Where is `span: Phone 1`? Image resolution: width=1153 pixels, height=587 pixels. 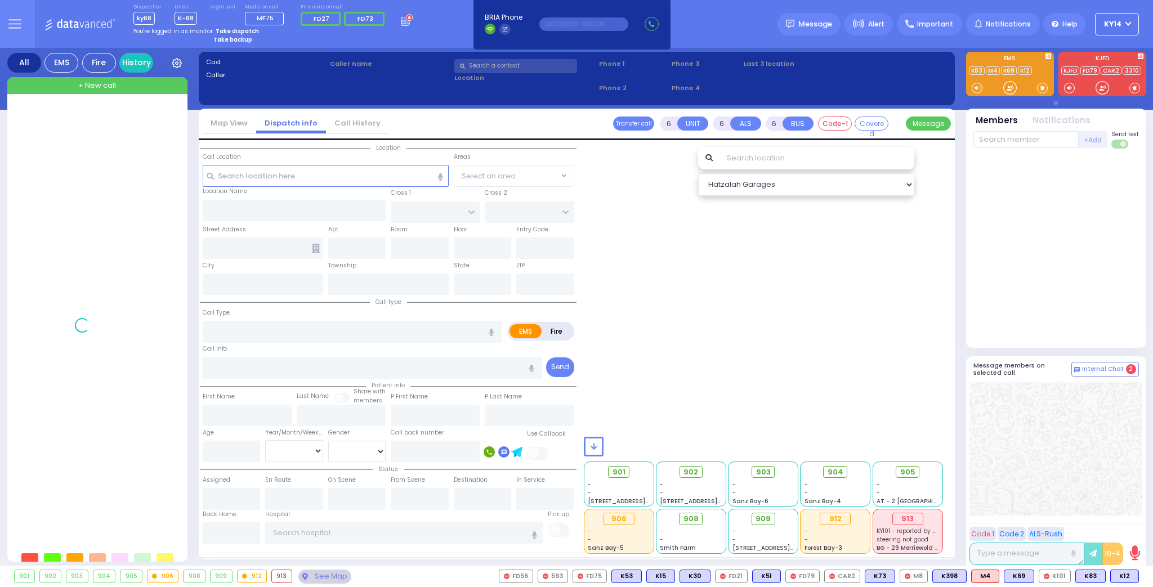 span: Phone 1 is located at coordinates (634, 64).